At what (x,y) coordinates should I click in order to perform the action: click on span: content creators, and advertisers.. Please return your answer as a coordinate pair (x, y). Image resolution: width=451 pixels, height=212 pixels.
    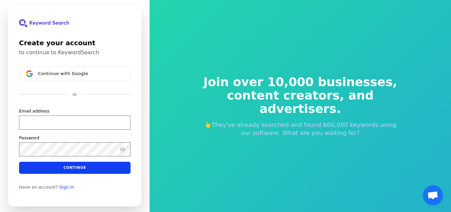
    Looking at the image, I should click on (301, 102).